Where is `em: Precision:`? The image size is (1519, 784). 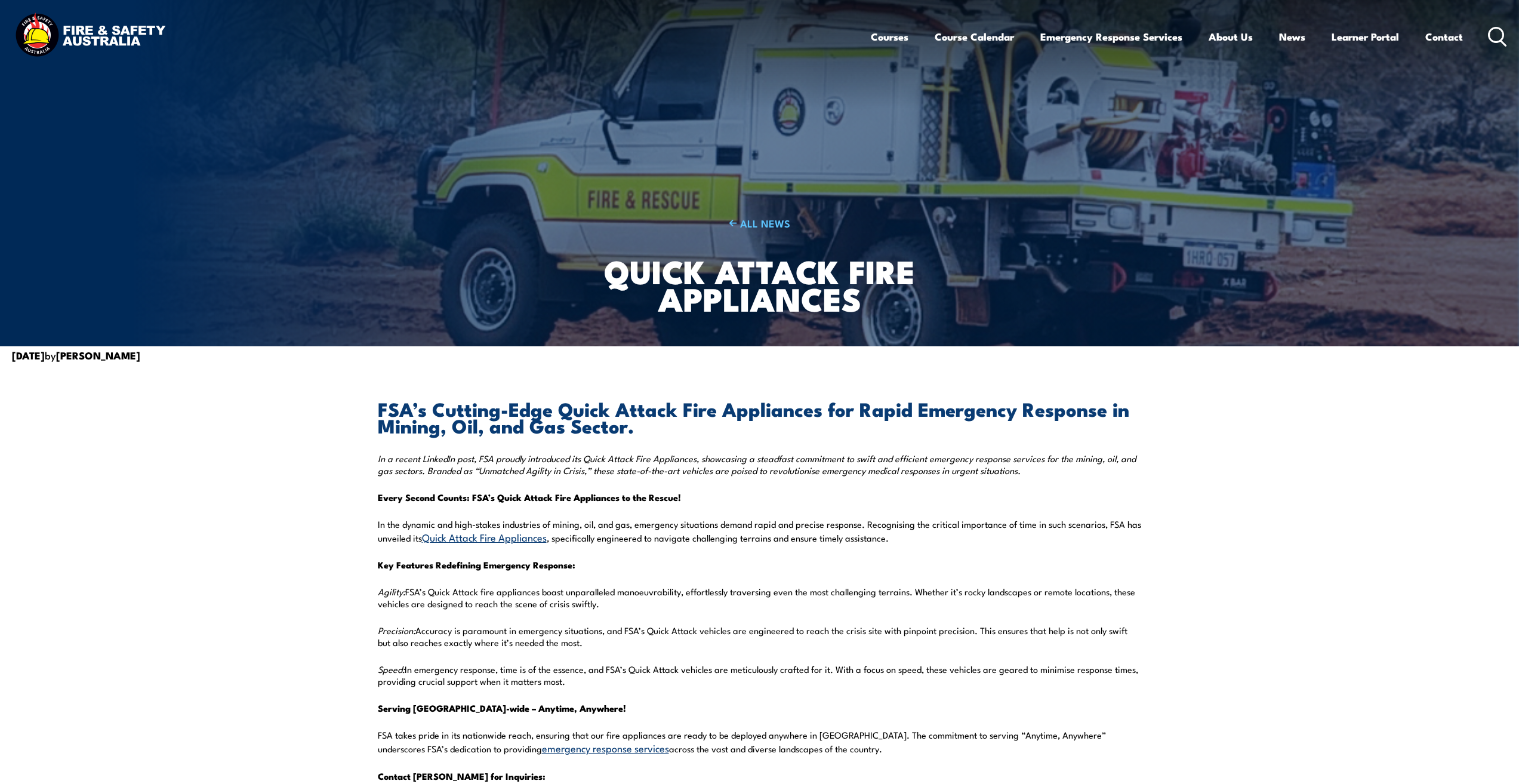
em: Precision: is located at coordinates (396, 629).